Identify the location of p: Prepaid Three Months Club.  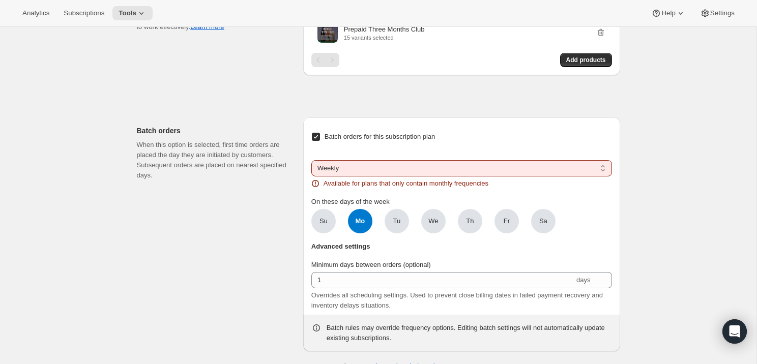
(384, 29).